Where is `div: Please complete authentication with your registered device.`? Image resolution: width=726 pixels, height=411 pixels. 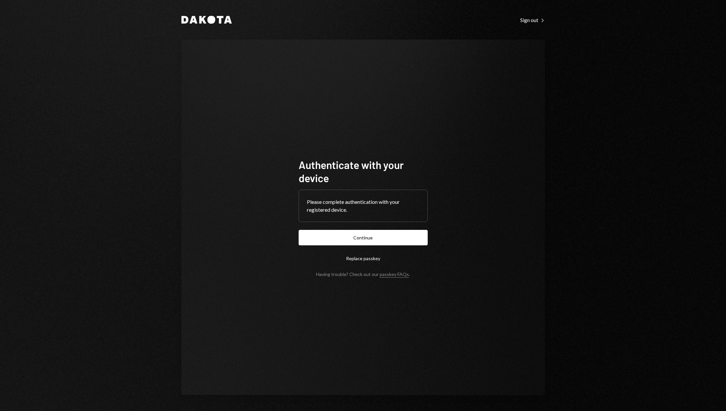
div: Please complete authentication with your registered device. is located at coordinates (363, 206).